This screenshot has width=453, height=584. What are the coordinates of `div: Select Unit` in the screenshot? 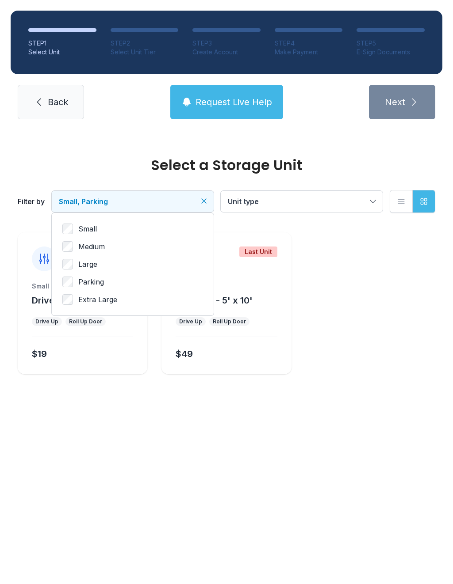 It's located at (62, 52).